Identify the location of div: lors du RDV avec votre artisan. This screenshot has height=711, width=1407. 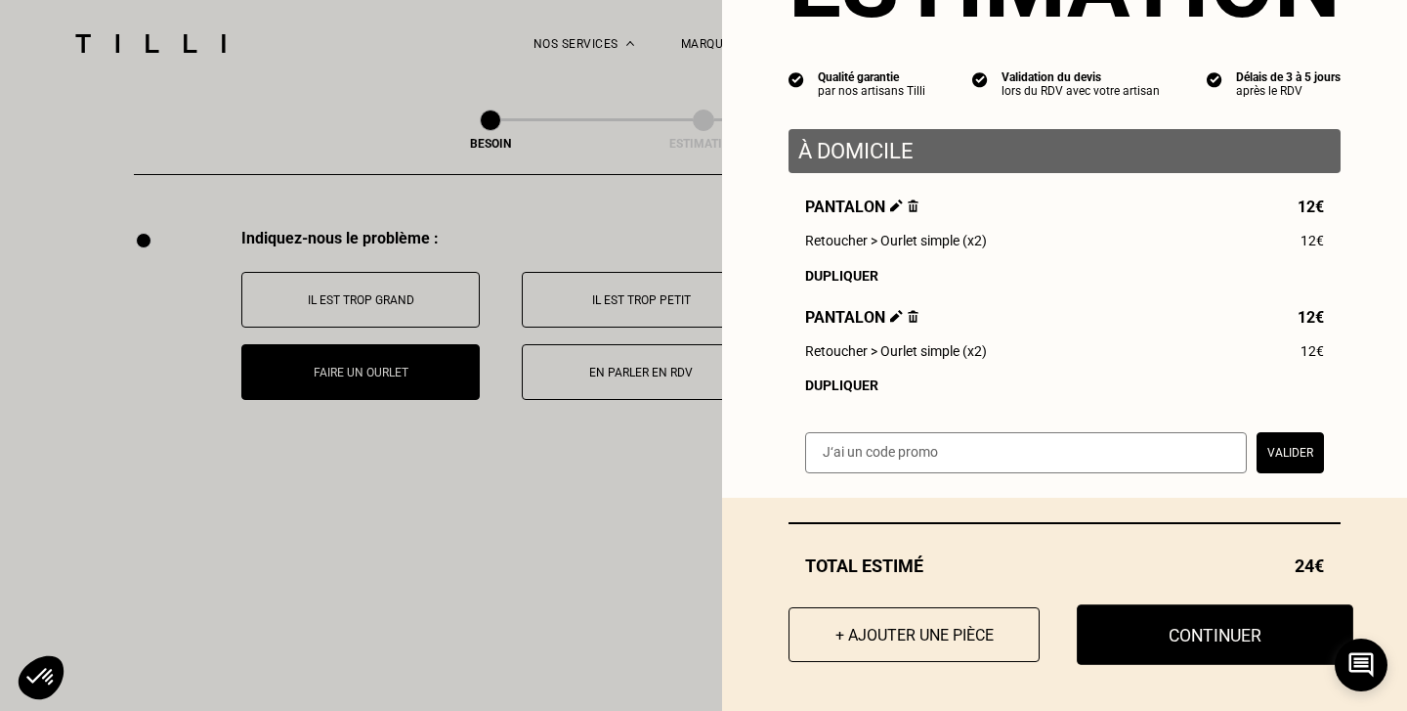
(1081, 91).